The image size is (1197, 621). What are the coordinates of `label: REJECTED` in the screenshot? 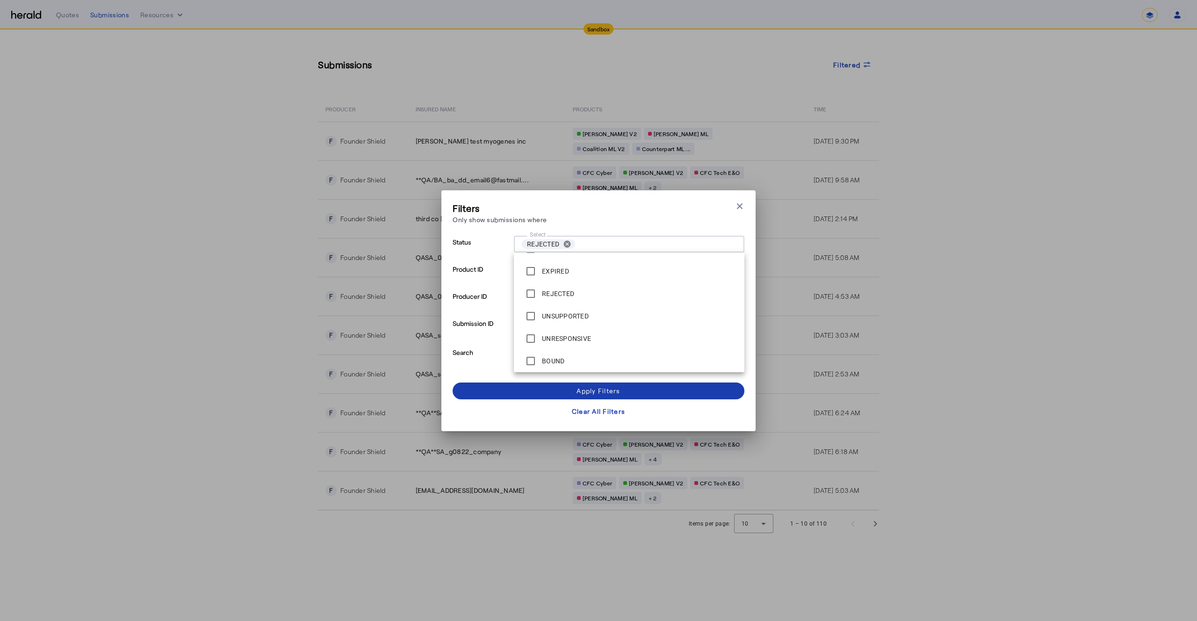 It's located at (557, 294).